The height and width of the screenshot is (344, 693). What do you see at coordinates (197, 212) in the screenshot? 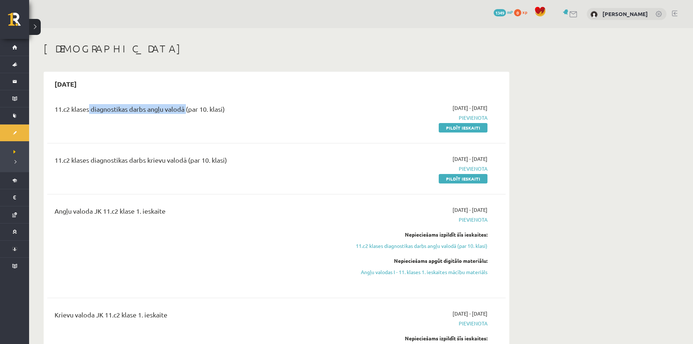
I see `div: Angļu valoda JK 11.c2 klase 1. ieskaite` at bounding box center [197, 212].